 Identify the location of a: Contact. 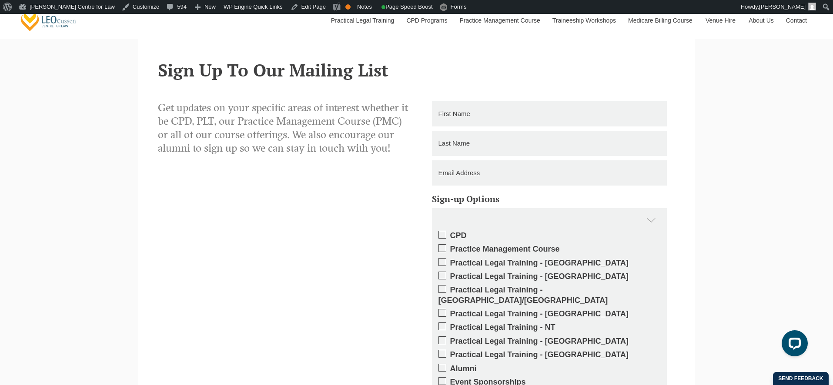
(796, 20).